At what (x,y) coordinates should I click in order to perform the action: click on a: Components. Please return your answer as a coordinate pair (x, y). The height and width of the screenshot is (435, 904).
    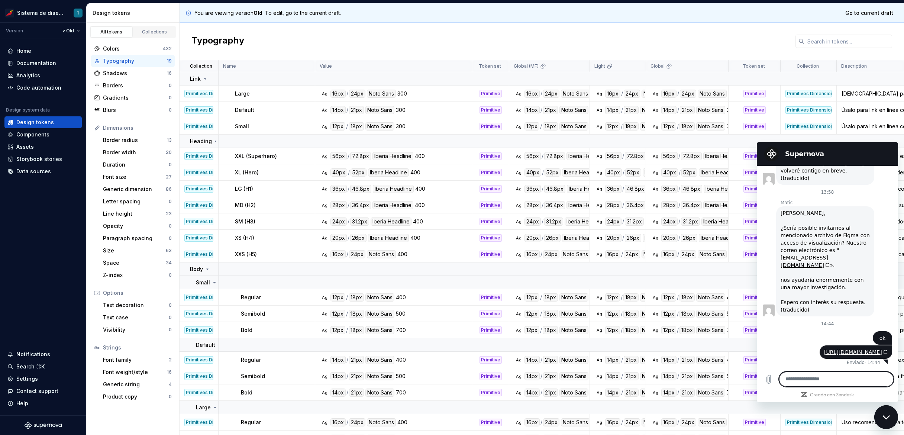
    Looking at the image, I should click on (43, 134).